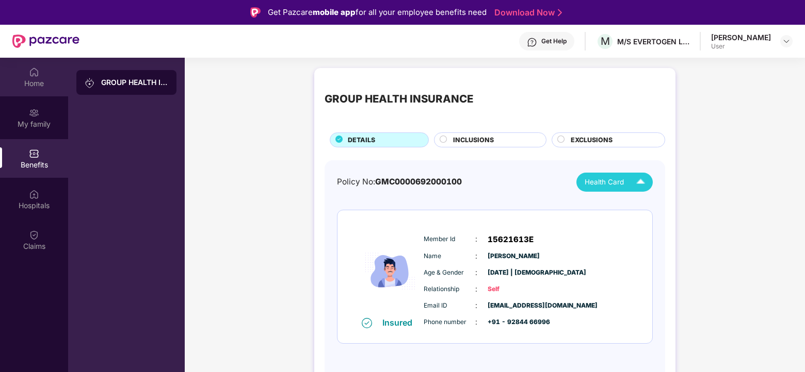  What do you see at coordinates (400, 323) in the screenshot?
I see `div: Insured` at bounding box center [400, 323].